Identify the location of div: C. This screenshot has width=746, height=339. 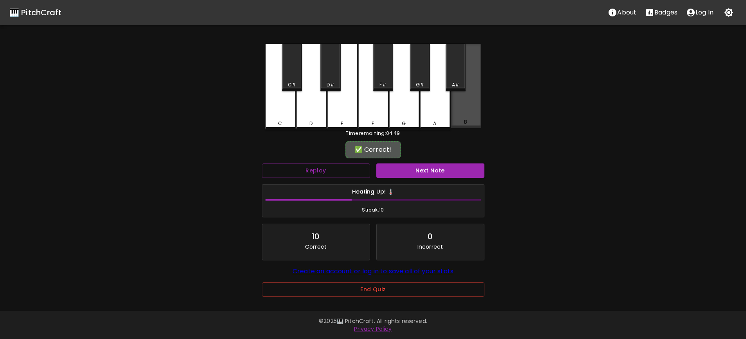
(280, 124).